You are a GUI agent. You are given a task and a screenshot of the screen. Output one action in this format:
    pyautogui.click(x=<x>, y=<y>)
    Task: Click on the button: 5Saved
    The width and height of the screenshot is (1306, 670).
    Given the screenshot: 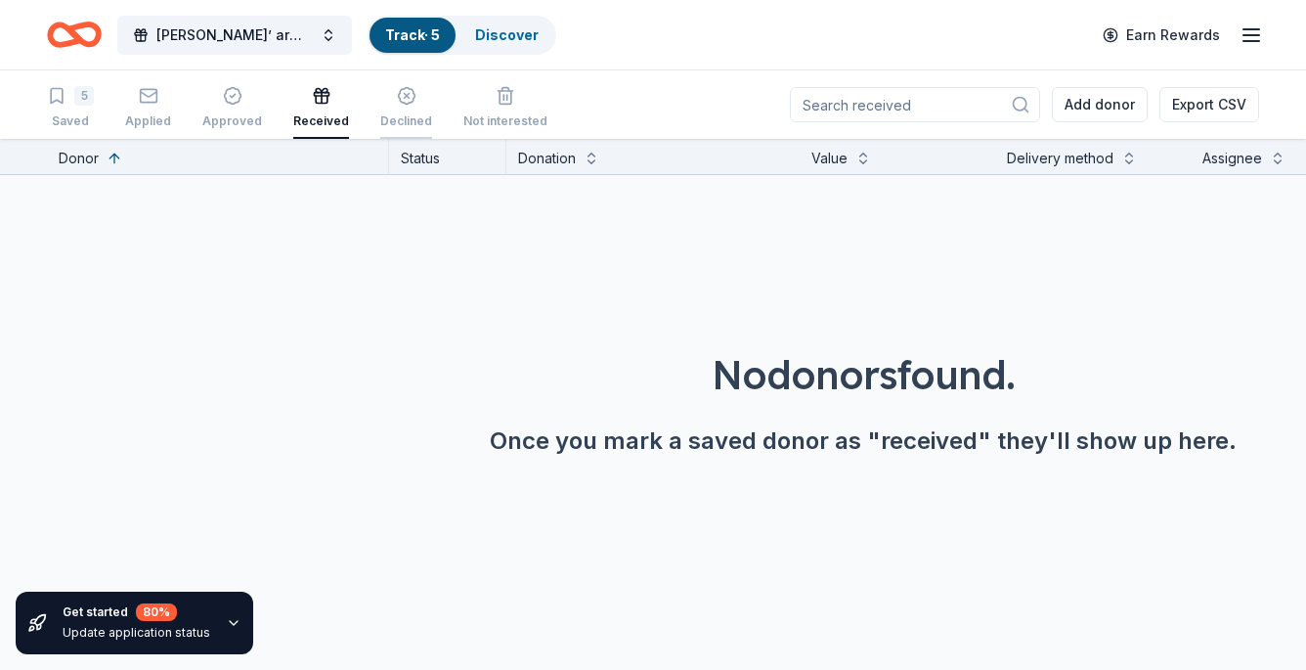 What is the action you would take?
    pyautogui.click(x=70, y=109)
    